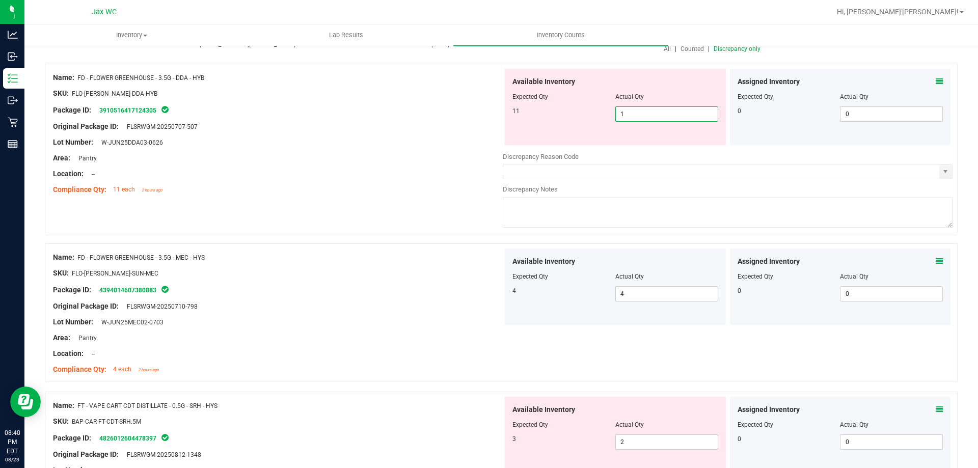  Describe the element at coordinates (13, 35) in the screenshot. I see `inline-svg: Analytics` at that location.